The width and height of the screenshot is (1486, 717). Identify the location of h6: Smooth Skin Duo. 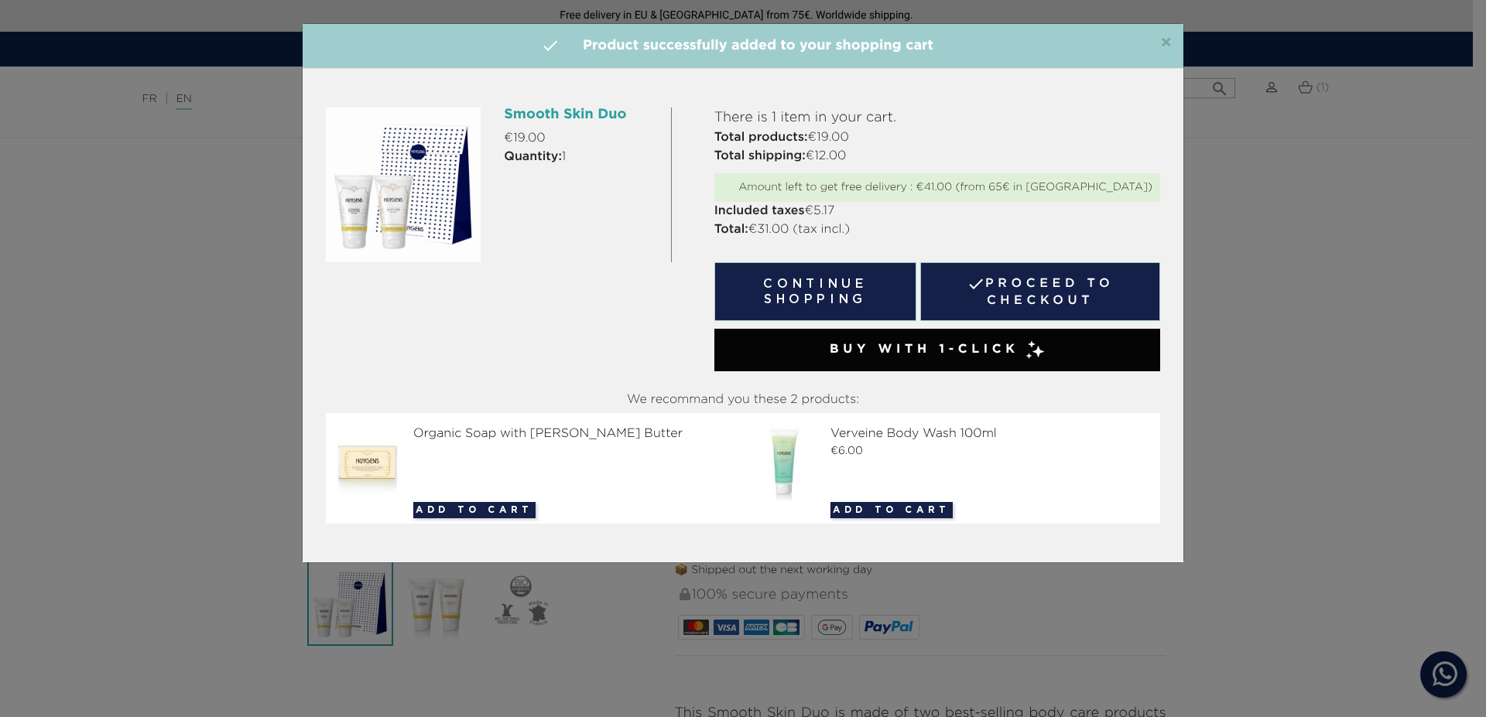
(581, 115).